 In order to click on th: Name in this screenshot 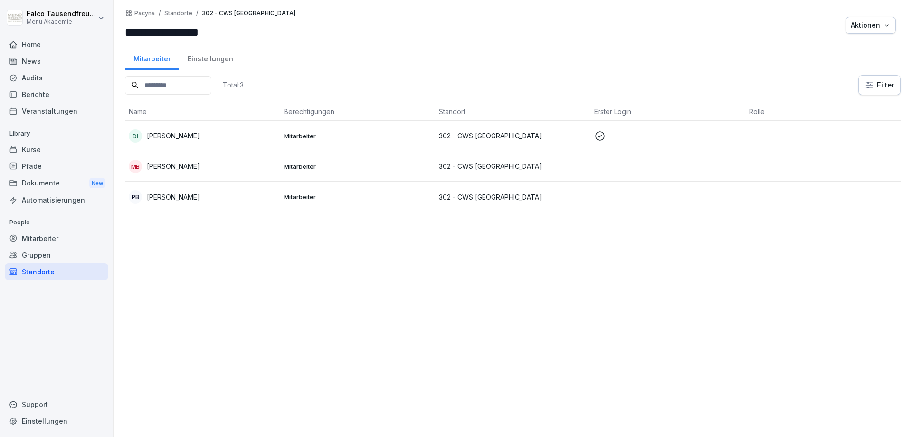, I will do `click(202, 112)`.